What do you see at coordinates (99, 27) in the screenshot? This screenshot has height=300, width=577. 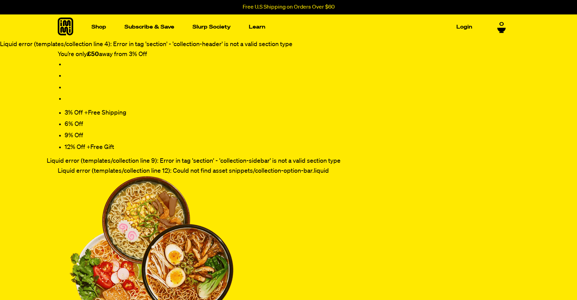 I see `a: Shop` at bounding box center [99, 27].